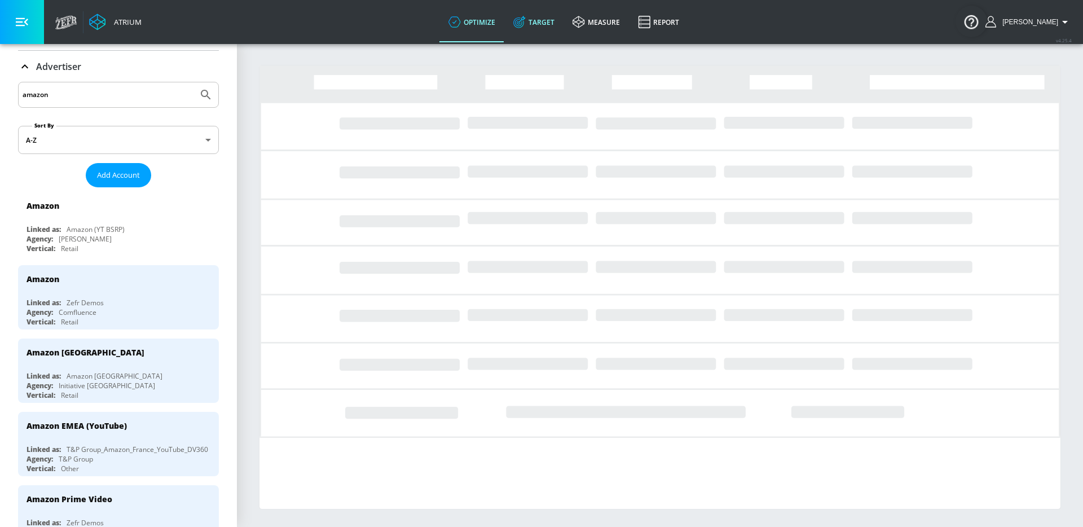 The height and width of the screenshot is (527, 1083). Describe the element at coordinates (85, 302) in the screenshot. I see `div: Zefr Demos` at that location.